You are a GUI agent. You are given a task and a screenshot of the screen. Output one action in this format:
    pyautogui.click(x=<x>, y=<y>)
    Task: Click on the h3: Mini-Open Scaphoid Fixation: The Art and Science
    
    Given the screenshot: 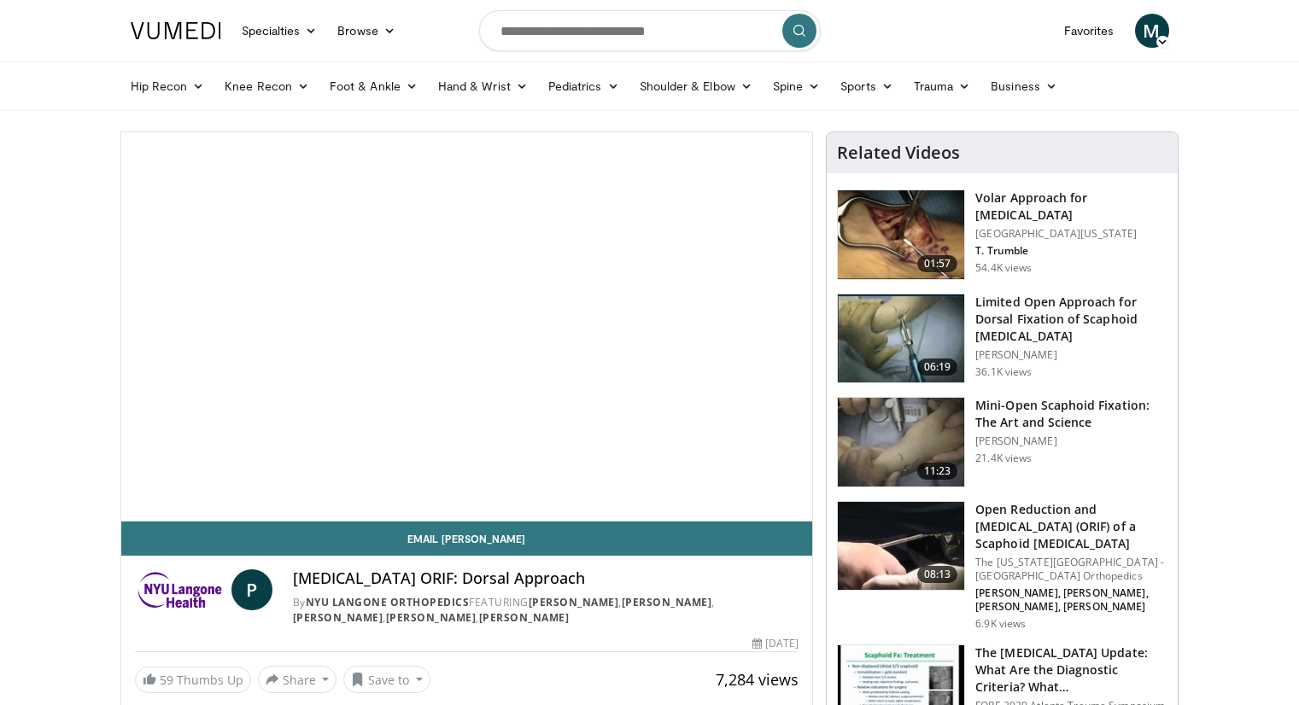 What is the action you would take?
    pyautogui.click(x=1071, y=414)
    